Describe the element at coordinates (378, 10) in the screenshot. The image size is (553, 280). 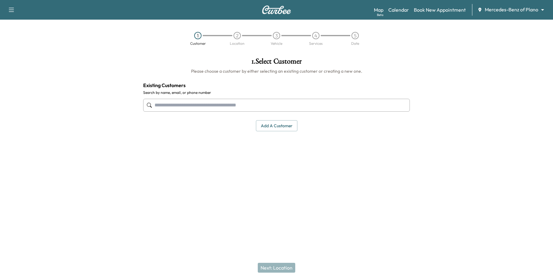
I see `a: MapBeta` at that location.